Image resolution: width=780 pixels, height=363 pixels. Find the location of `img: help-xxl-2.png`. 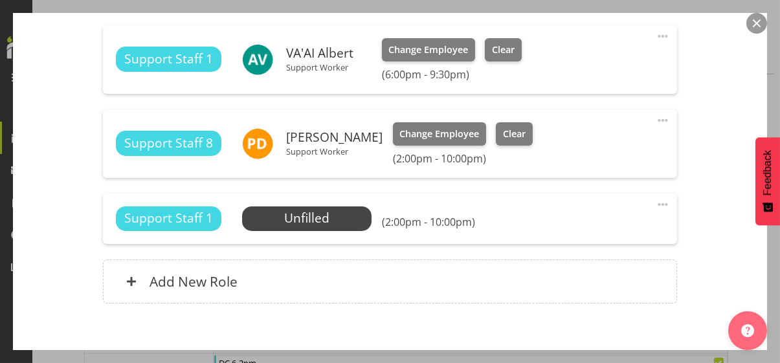

img: help-xxl-2.png is located at coordinates (747, 331).